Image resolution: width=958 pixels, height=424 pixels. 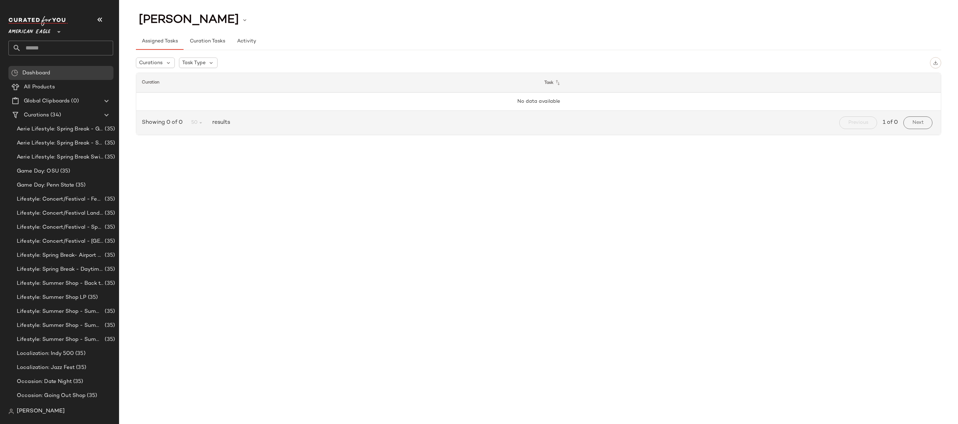 I want to click on span: (0), so click(x=74, y=101).